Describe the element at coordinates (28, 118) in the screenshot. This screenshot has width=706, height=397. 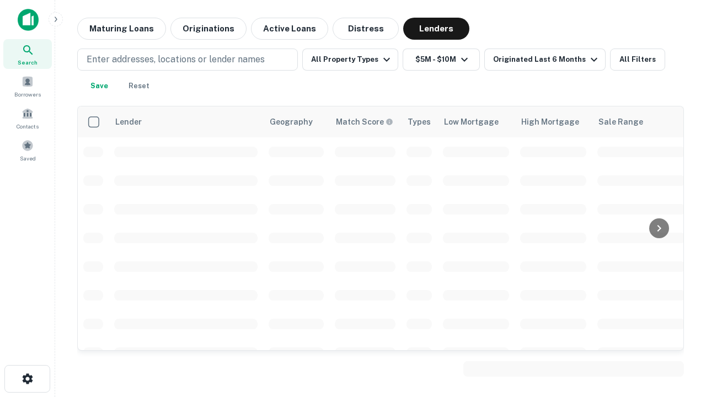
I see `div: Contacts` at that location.